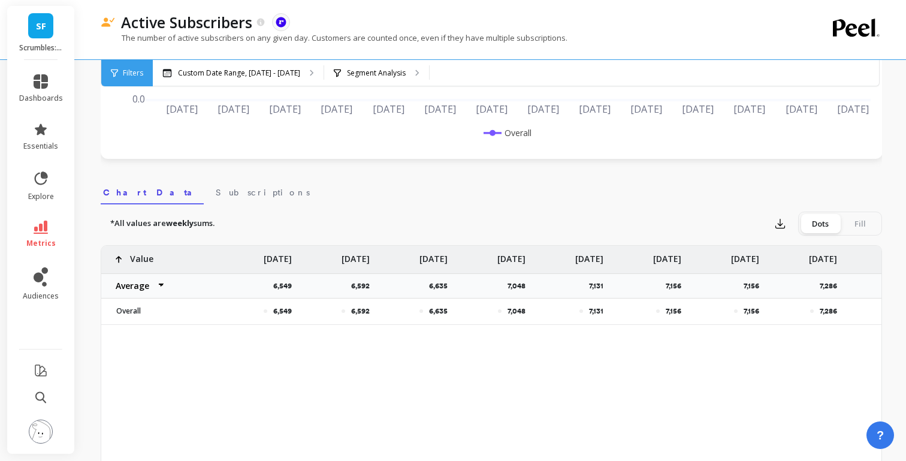  I want to click on div: Dots, so click(821, 224).